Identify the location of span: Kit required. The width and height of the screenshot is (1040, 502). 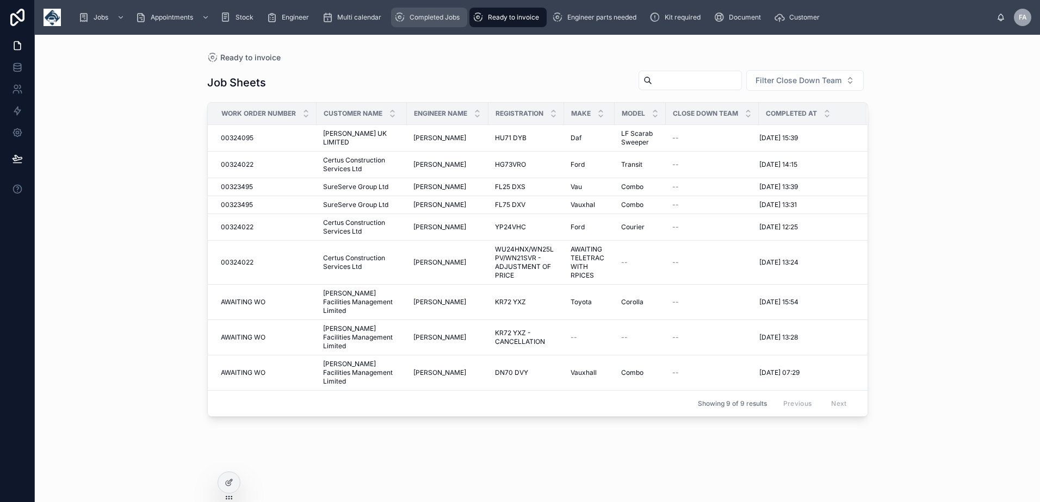
(682, 17).